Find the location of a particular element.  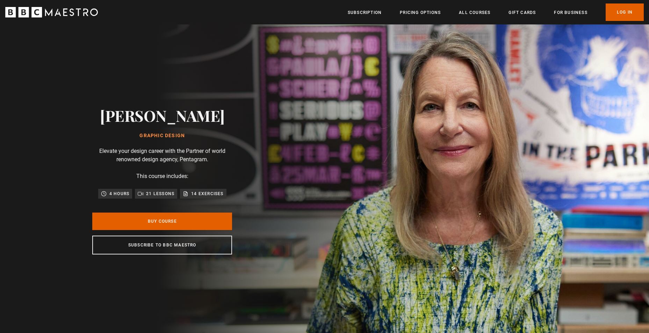

nav: Primary is located at coordinates (495, 12).